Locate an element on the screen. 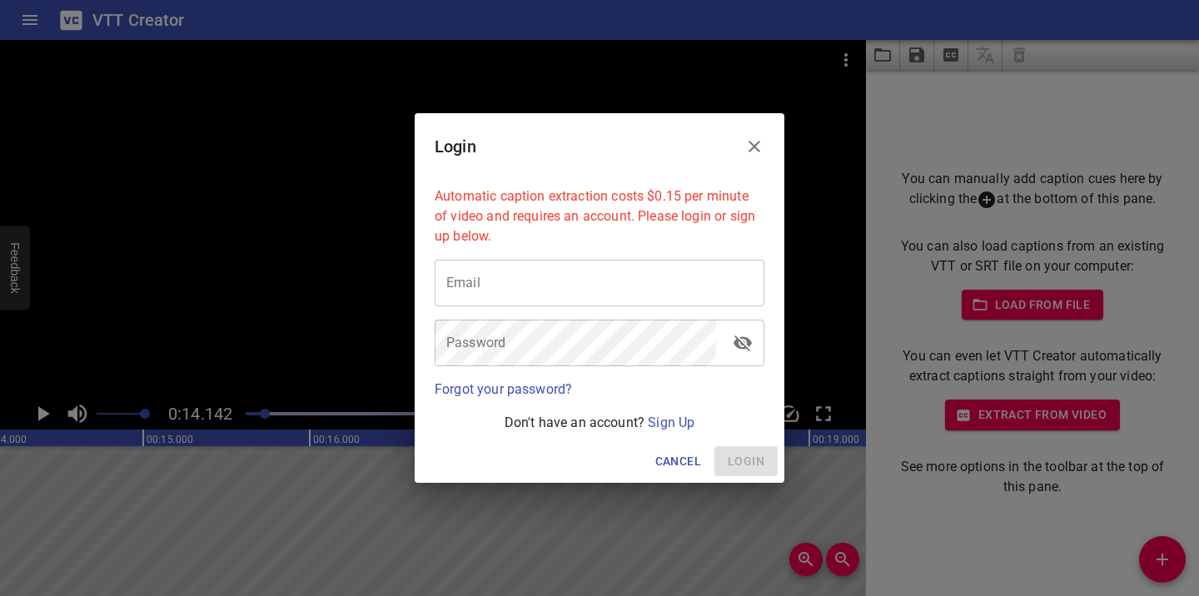  a: Sign Up is located at coordinates (671, 422).